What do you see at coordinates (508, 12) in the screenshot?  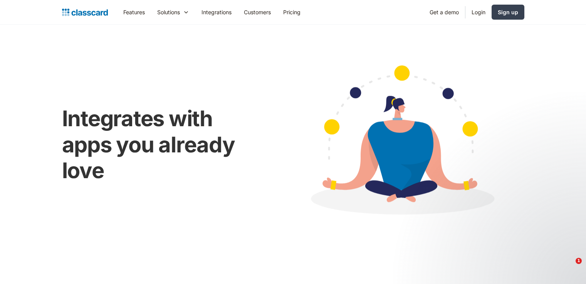 I see `div: Sign up` at bounding box center [508, 12].